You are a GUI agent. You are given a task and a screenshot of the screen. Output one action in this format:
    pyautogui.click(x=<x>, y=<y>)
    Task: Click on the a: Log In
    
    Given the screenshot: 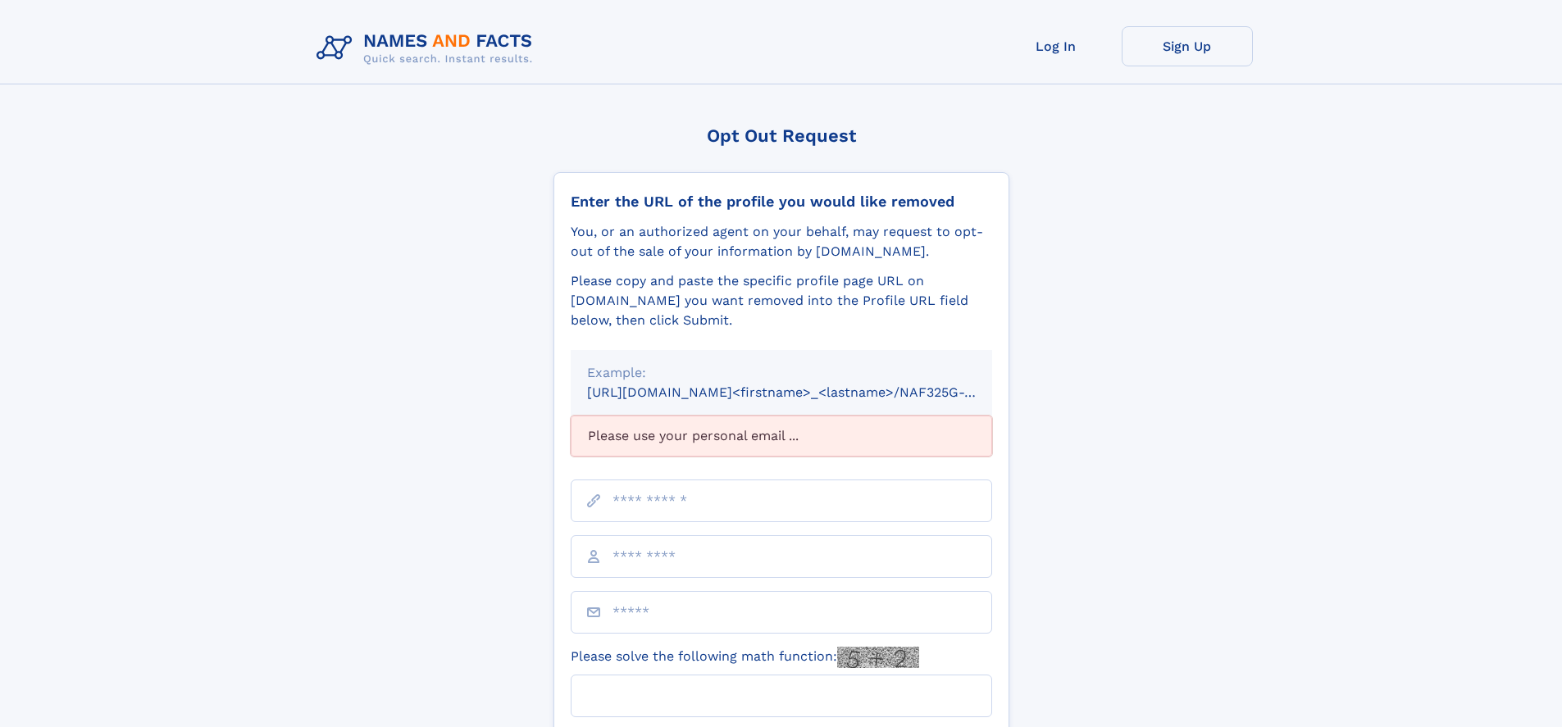 What is the action you would take?
    pyautogui.click(x=1056, y=46)
    